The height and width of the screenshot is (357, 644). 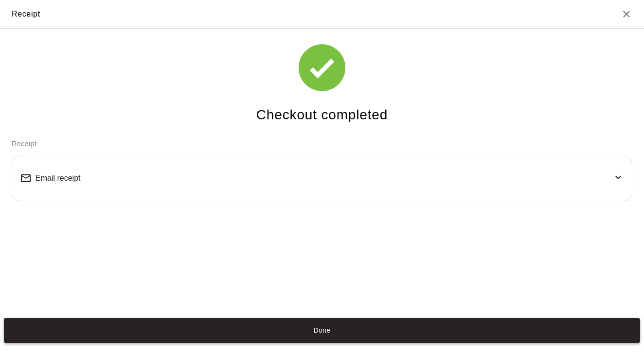 What do you see at coordinates (627, 14) in the screenshot?
I see `button: Close` at bounding box center [627, 14].